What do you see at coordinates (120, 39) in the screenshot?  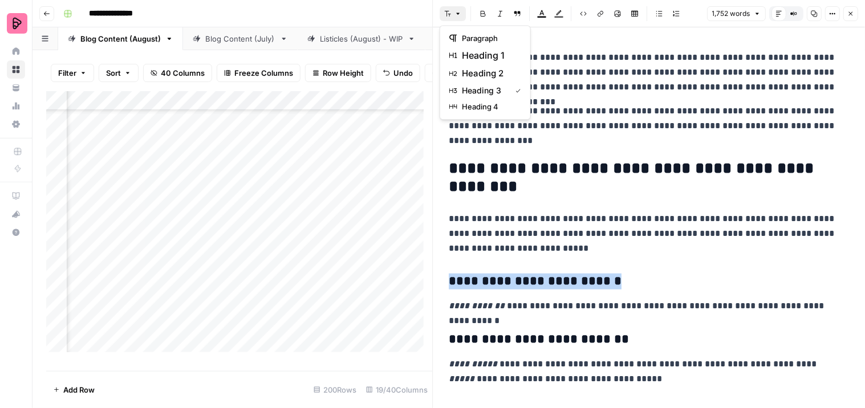 I see `a: Blog Content (August)` at bounding box center [120, 39].